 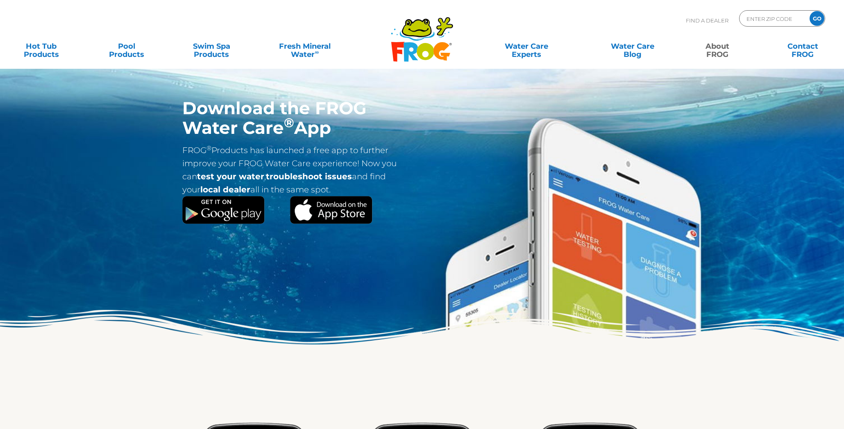 I want to click on input: Zip Code Form, so click(x=773, y=18).